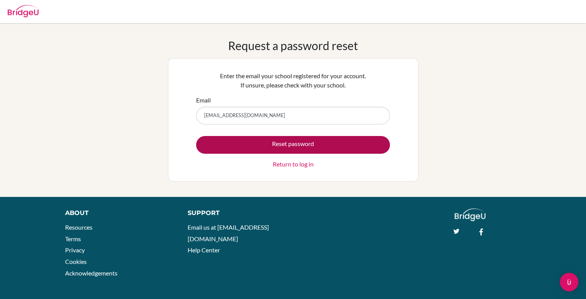 The image size is (586, 299). I want to click on div: Open Intercom Messenger, so click(569, 282).